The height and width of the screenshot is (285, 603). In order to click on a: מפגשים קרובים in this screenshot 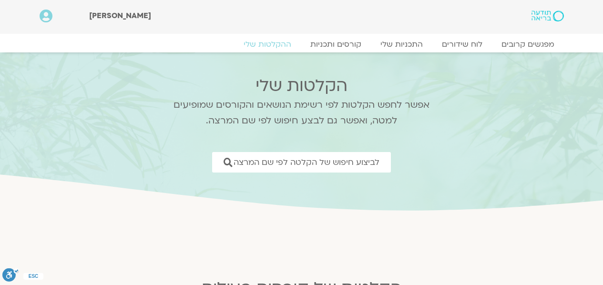, I will do `click(528, 44)`.